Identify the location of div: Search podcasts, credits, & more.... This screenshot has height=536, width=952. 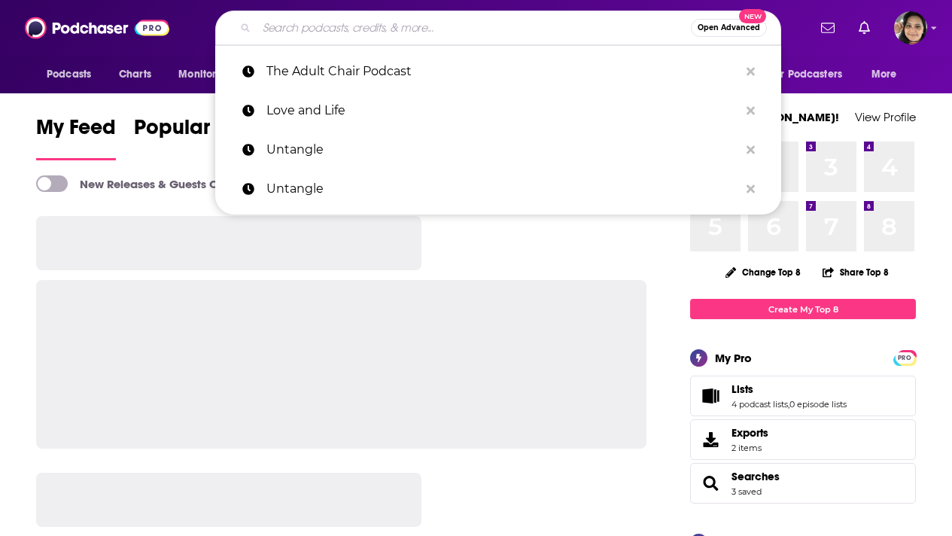
(498, 28).